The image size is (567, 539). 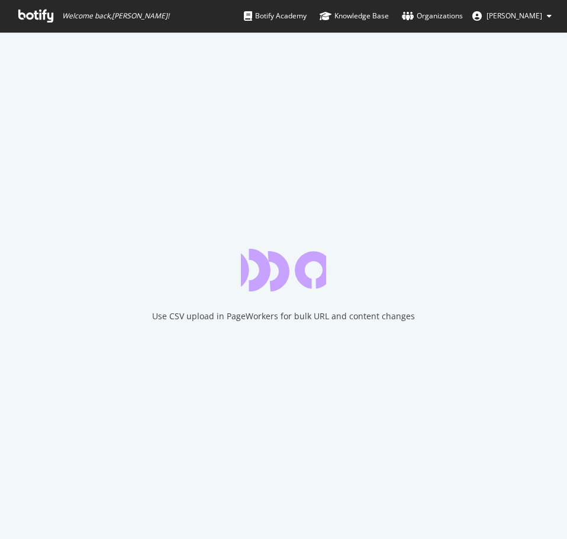 I want to click on div: animation, so click(x=284, y=270).